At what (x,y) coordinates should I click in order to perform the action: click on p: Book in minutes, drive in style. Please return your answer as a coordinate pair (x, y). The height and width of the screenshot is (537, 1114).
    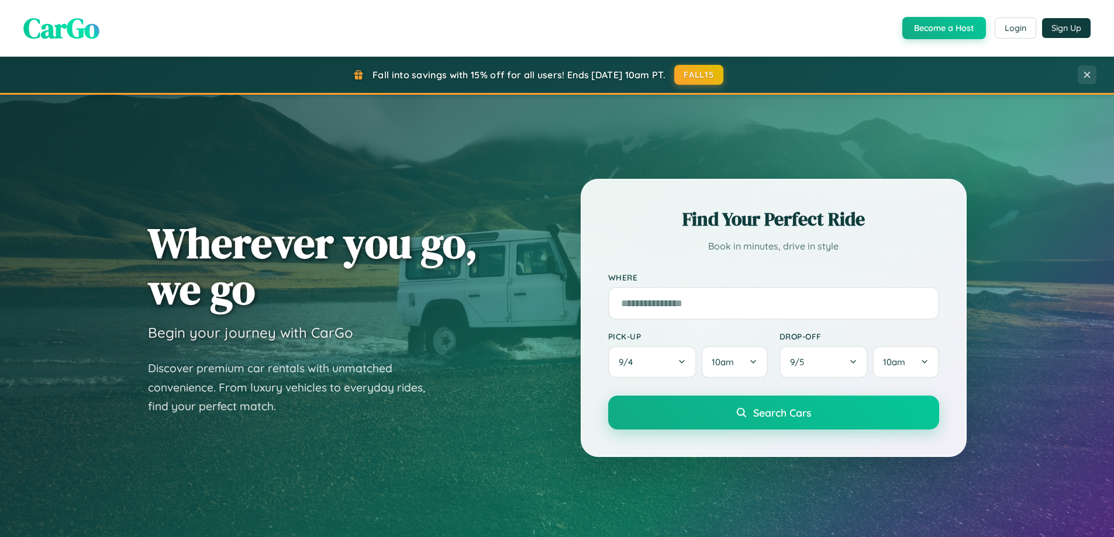
    Looking at the image, I should click on (774, 246).